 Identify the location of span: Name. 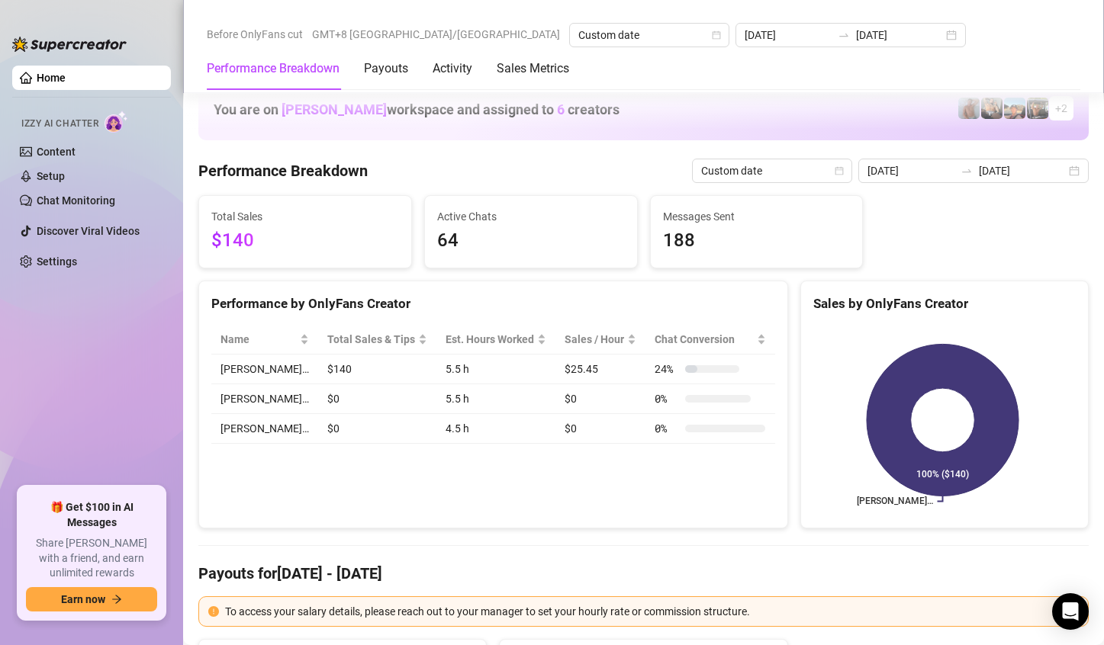
(259, 339).